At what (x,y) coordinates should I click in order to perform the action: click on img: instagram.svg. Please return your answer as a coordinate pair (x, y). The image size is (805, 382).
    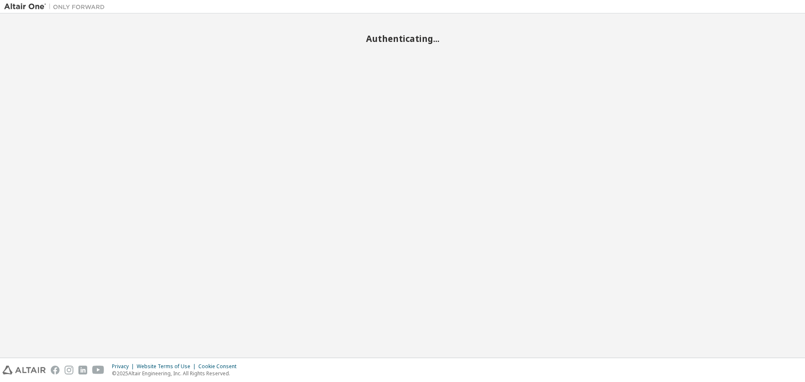
    Looking at the image, I should click on (69, 370).